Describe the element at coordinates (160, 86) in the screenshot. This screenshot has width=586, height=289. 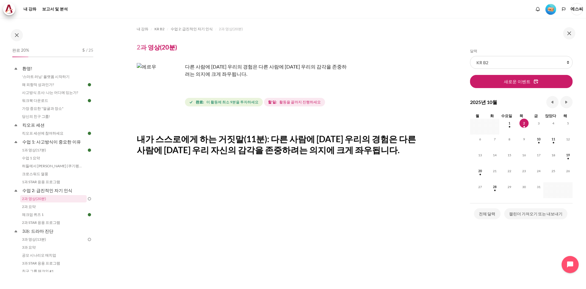
I see `img: 에르우` at that location.